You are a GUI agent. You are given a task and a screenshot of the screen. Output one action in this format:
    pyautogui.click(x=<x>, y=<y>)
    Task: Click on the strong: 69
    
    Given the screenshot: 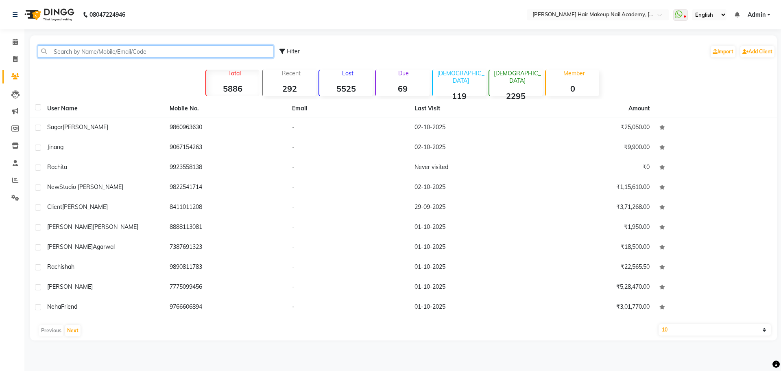 What is the action you would take?
    pyautogui.click(x=403, y=88)
    